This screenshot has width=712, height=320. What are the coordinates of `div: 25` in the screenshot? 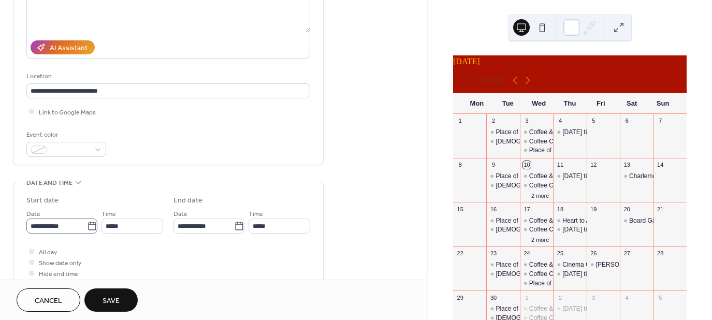 It's located at (559, 253).